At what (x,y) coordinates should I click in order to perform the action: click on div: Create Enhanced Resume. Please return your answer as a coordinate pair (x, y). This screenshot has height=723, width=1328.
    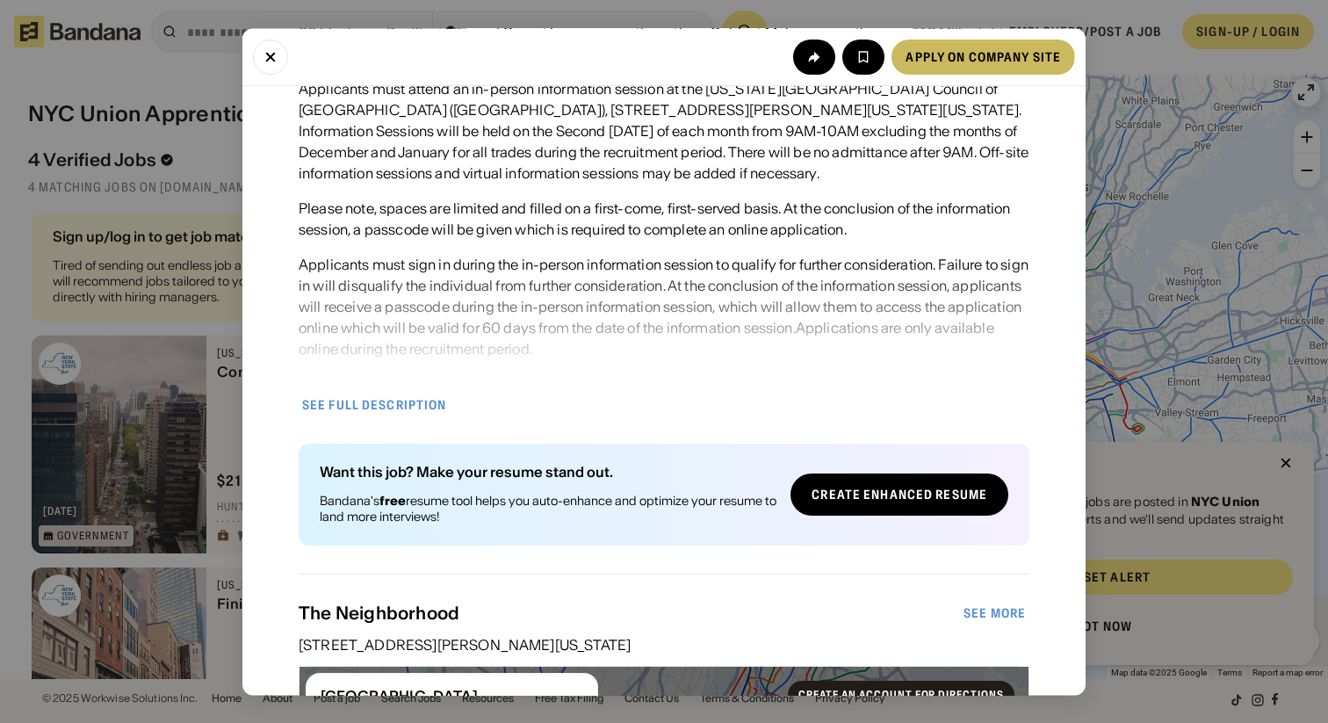
    Looking at the image, I should click on (900, 495).